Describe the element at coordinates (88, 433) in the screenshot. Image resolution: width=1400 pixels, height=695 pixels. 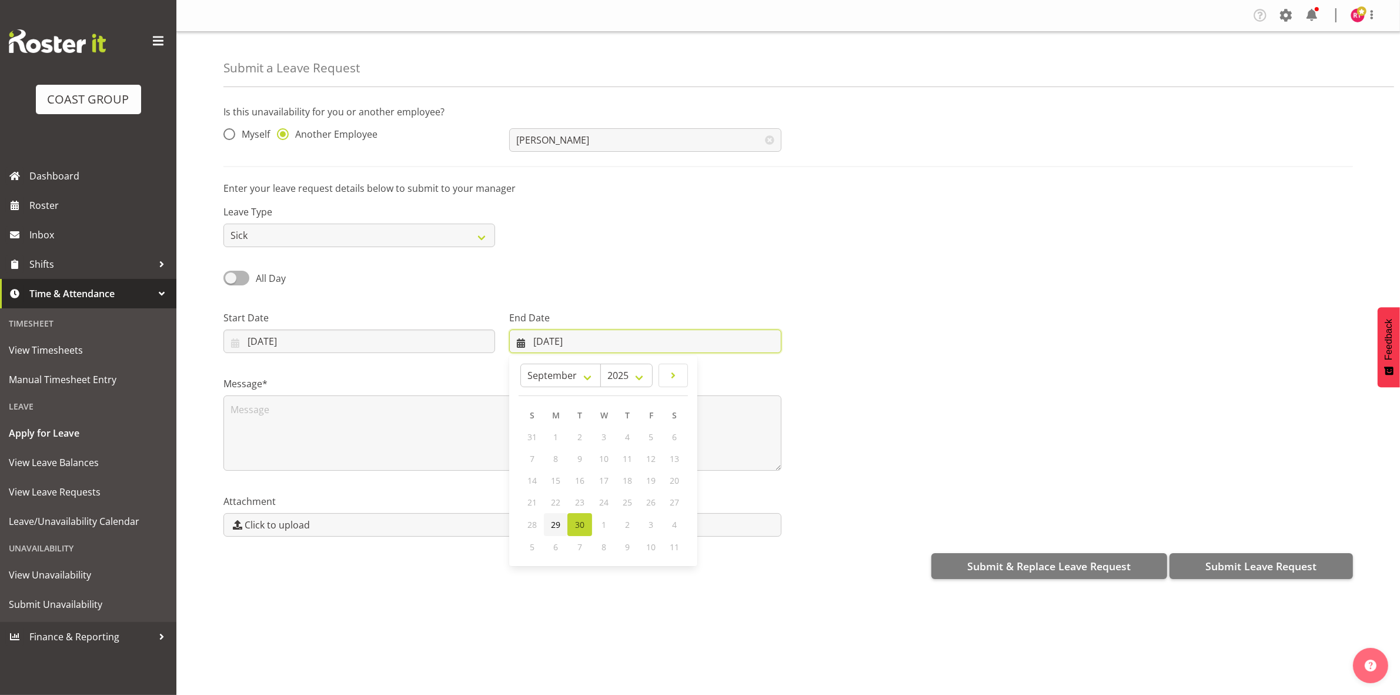
I see `a: Apply for Leave` at that location.